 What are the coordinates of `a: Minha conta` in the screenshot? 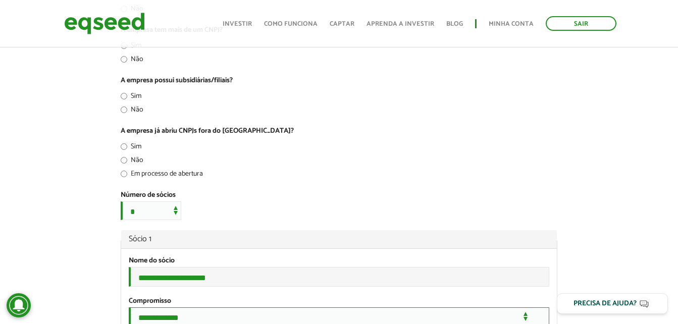 It's located at (511, 24).